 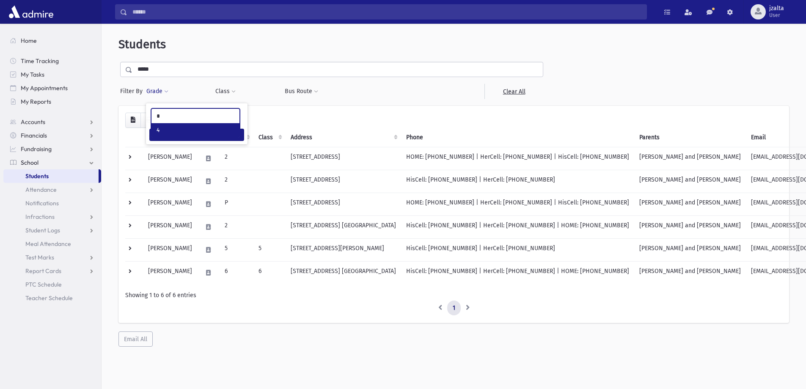 I want to click on span: Student Logs, so click(x=43, y=230).